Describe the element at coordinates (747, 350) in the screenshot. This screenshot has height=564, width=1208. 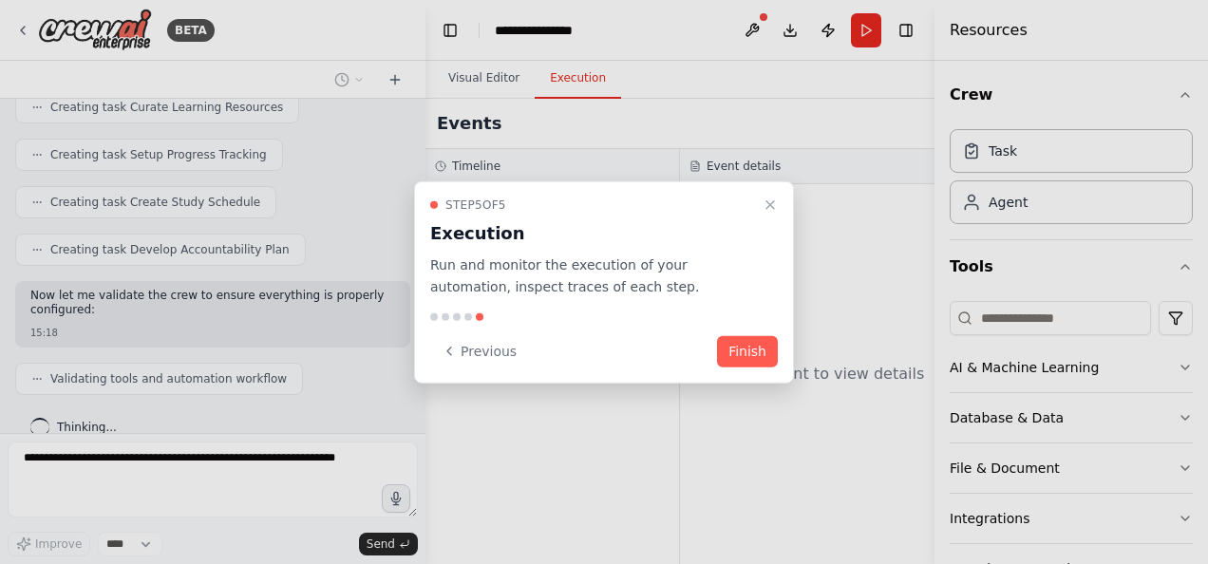
I see `button: Finish` at that location.